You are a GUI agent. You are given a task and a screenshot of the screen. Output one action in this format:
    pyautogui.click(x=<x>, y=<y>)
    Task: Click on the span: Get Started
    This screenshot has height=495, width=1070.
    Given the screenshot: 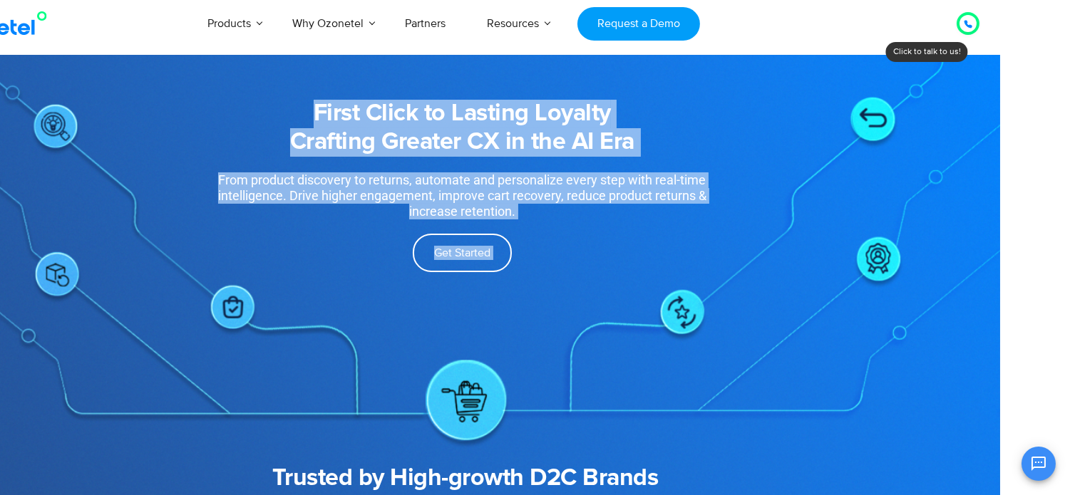 What is the action you would take?
    pyautogui.click(x=462, y=253)
    